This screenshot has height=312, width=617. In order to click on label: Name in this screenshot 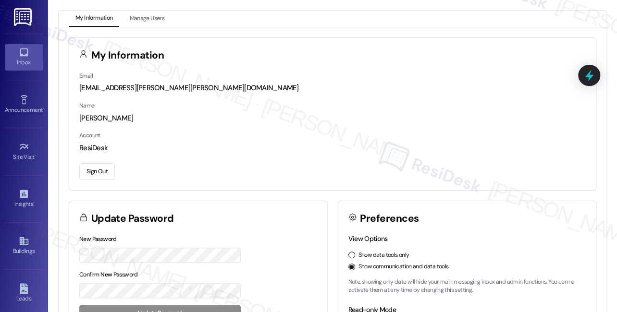, I will do `click(87, 106)`.